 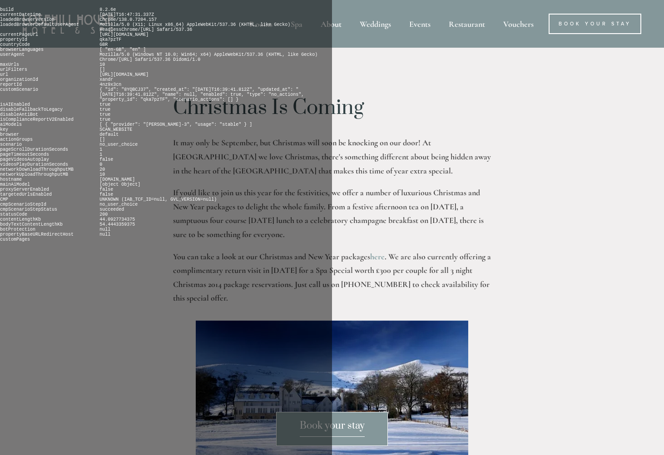 I want to click on div: Restaurant, so click(x=467, y=24).